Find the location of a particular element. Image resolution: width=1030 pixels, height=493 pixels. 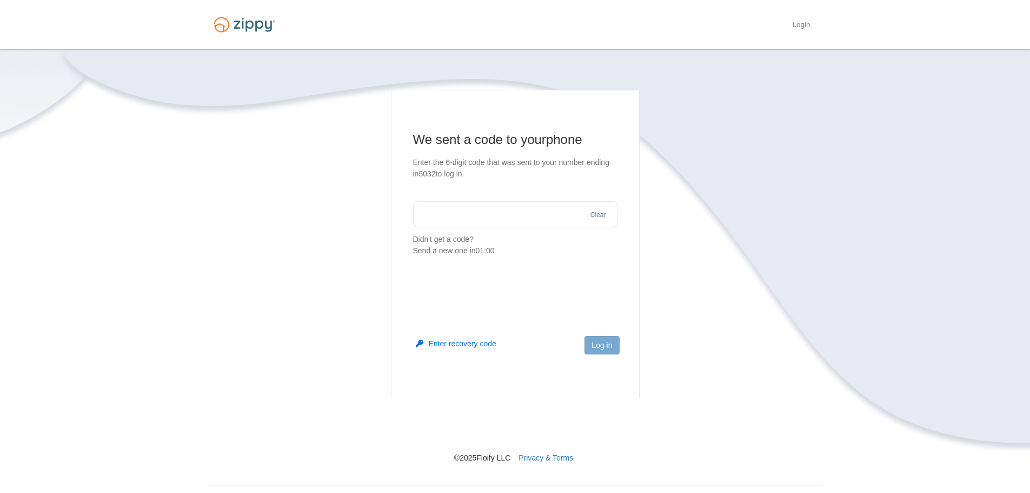

button: Log in is located at coordinates (602, 345).